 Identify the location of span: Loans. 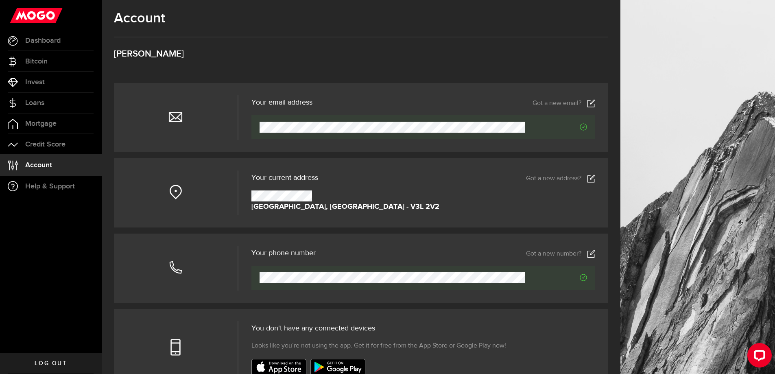
(35, 103).